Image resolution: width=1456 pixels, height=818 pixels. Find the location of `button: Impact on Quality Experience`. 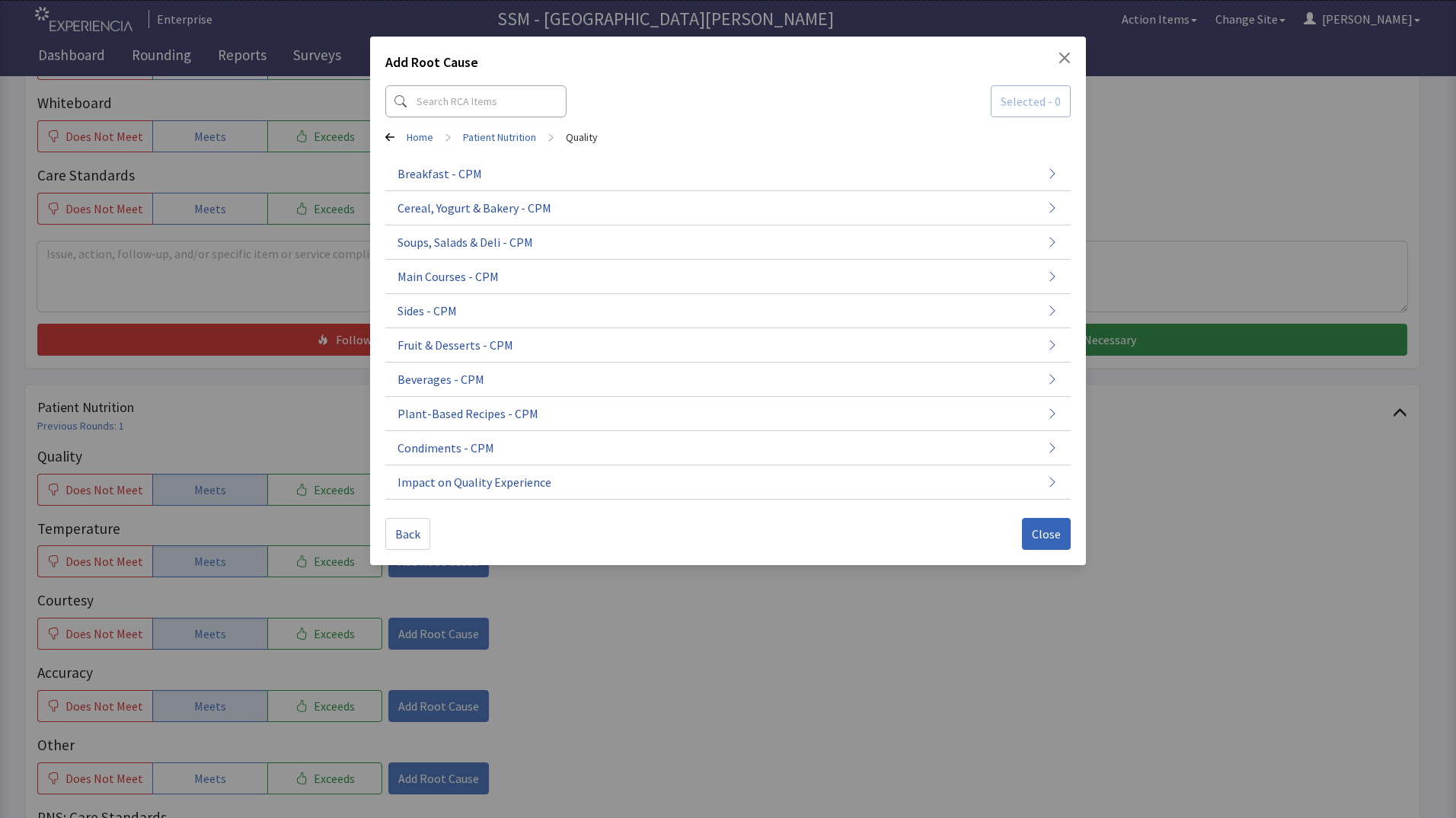

button: Impact on Quality Experience is located at coordinates (728, 482).